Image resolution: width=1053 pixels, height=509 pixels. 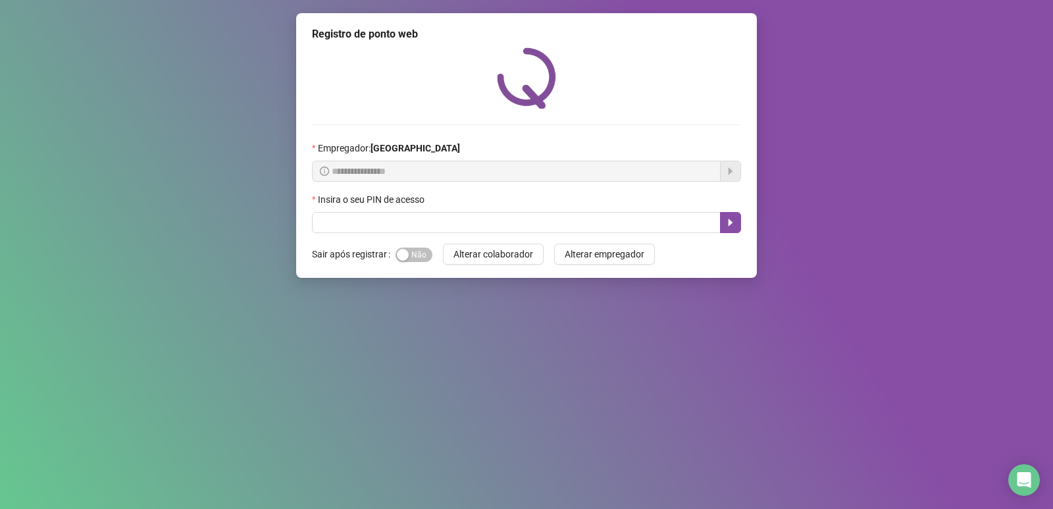 I want to click on span: caret-right, so click(x=730, y=222).